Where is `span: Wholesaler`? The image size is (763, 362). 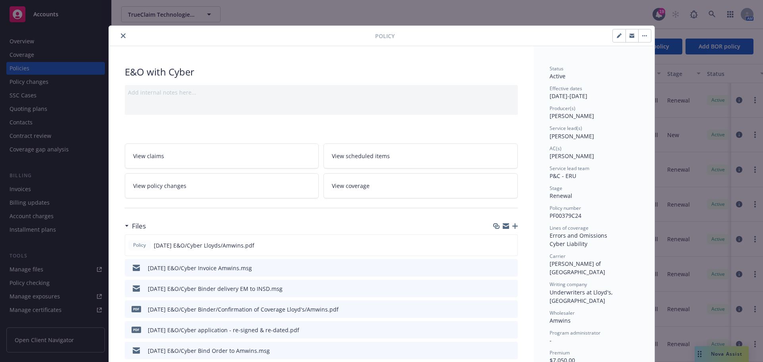 span: Wholesaler is located at coordinates (562, 313).